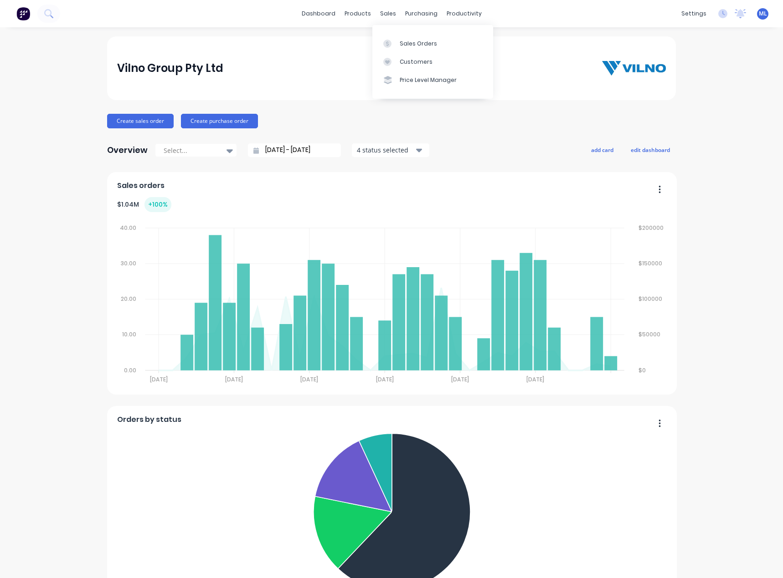  I want to click on a: dashboard, so click(318, 14).